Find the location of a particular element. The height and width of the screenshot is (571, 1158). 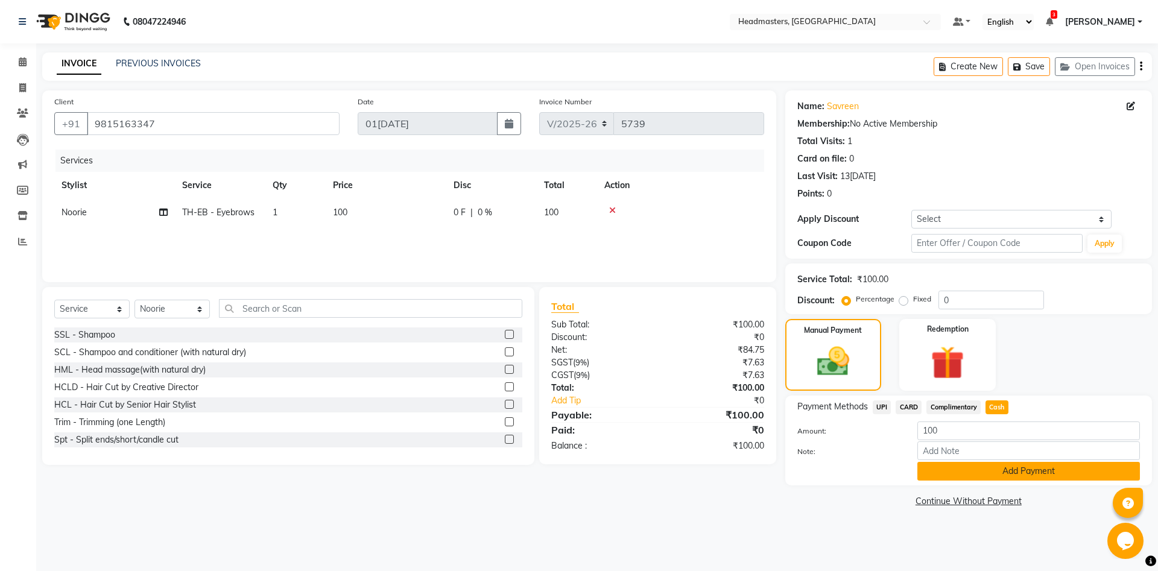

label: Manual Payment is located at coordinates (833, 331).